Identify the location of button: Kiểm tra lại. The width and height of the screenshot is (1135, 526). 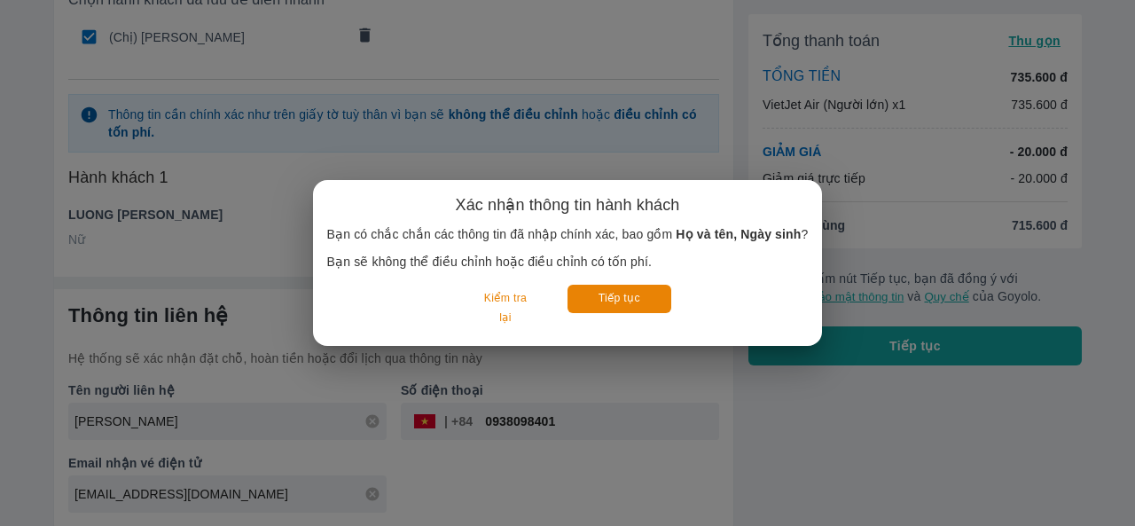
(504, 308).